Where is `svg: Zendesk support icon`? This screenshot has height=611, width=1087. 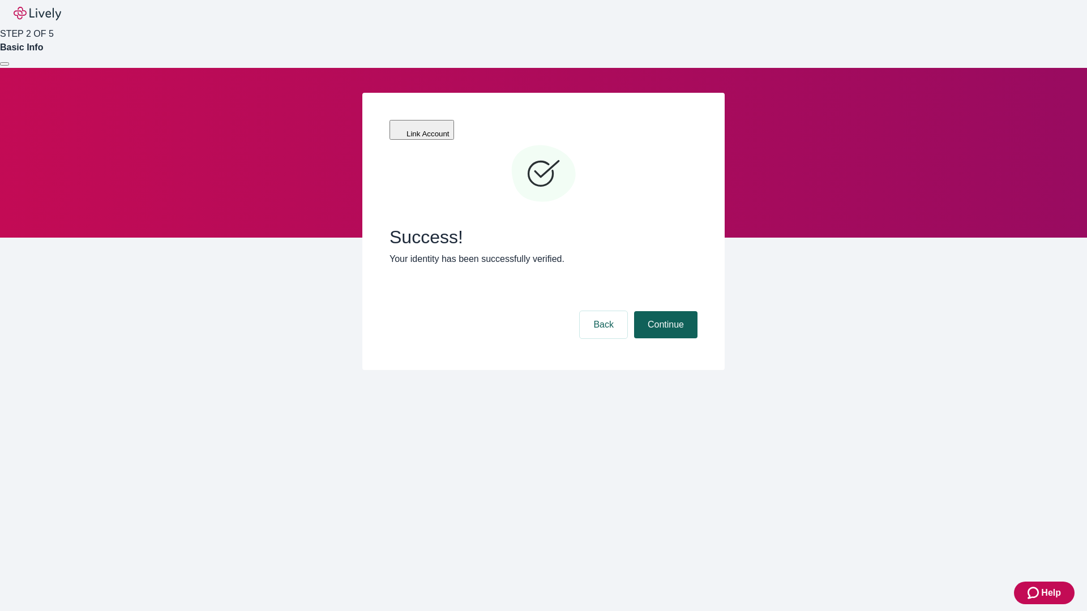 svg: Zendesk support icon is located at coordinates (1034, 593).